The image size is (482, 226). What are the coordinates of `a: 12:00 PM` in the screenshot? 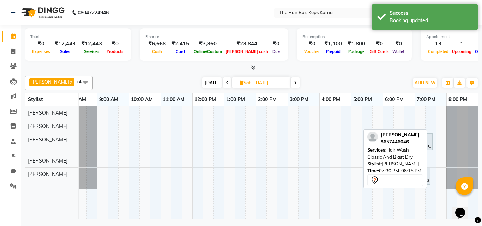 It's located at (205, 99).